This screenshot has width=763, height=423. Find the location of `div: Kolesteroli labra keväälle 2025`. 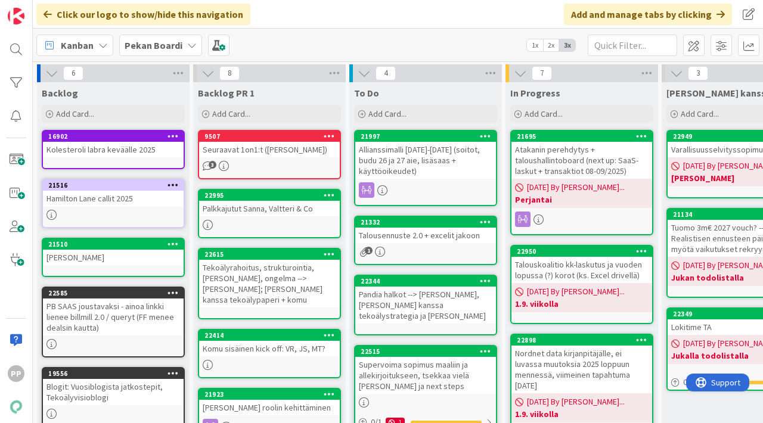

div: Kolesteroli labra keväälle 2025 is located at coordinates (113, 150).